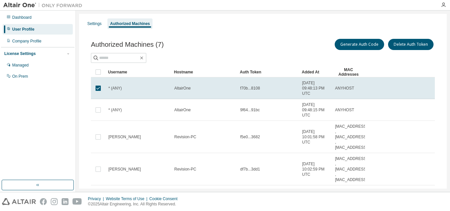  I want to click on div: Auth Token, so click(268, 72).